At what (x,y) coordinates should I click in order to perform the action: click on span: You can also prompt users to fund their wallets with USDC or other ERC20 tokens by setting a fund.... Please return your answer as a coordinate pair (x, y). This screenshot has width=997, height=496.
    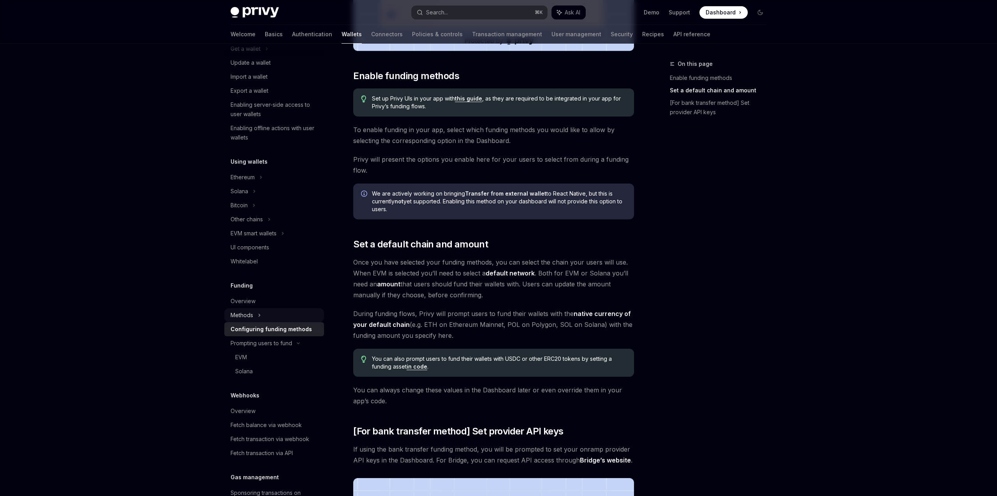
    Looking at the image, I should click on (499, 363).